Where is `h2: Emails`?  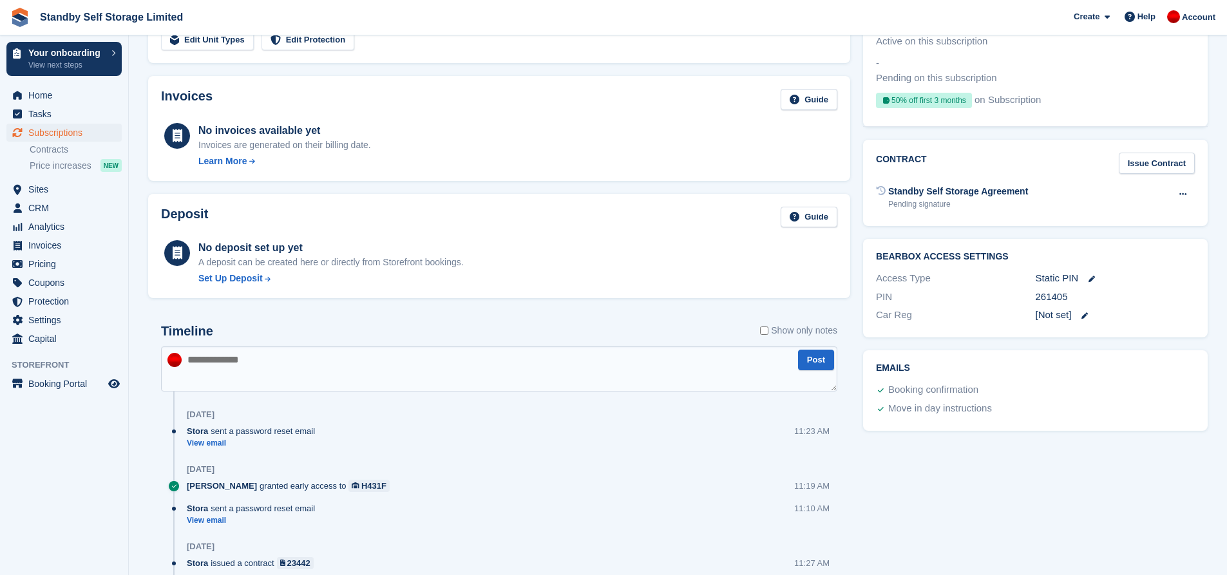 h2: Emails is located at coordinates (1035, 368).